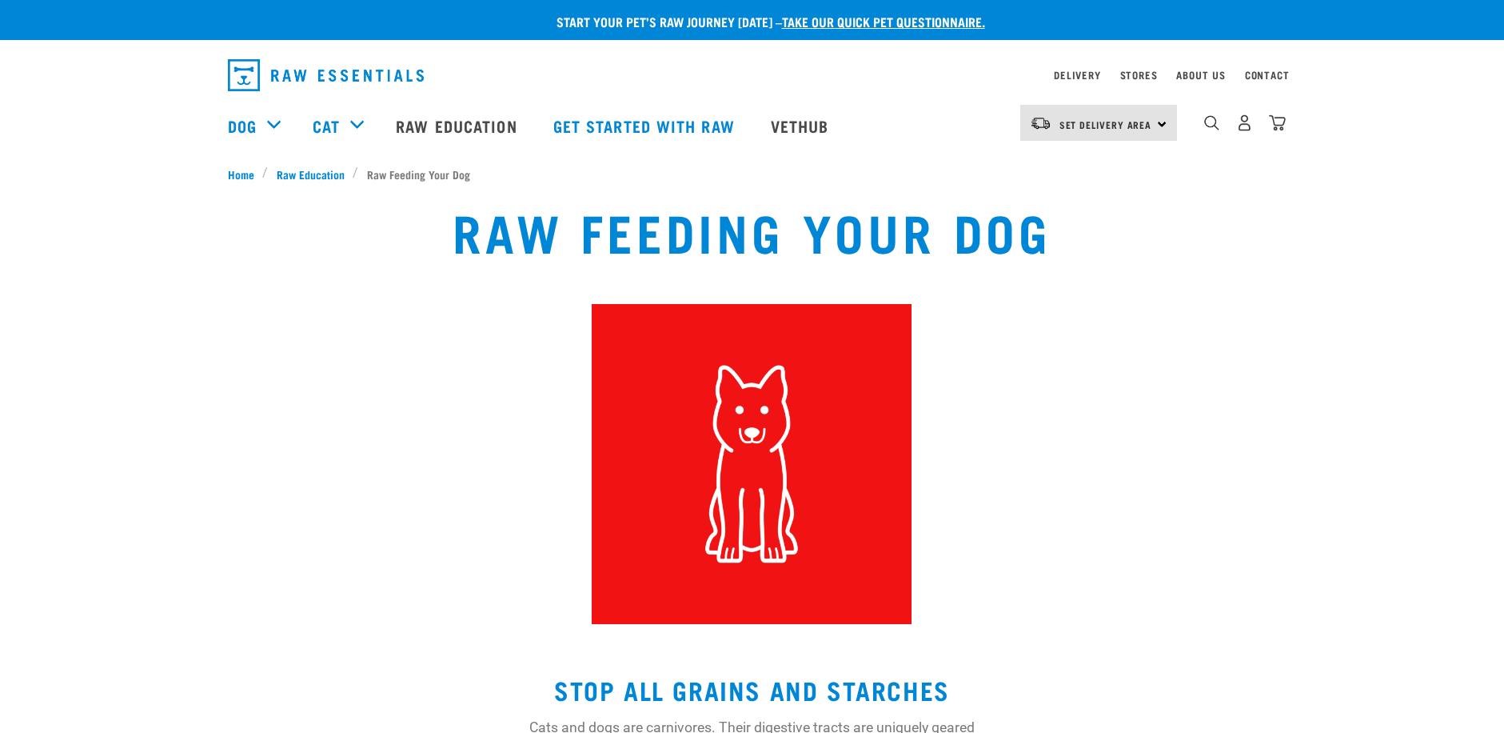 The width and height of the screenshot is (1504, 733). What do you see at coordinates (753, 75) in the screenshot?
I see `nav: dropdown navigation` at bounding box center [753, 75].